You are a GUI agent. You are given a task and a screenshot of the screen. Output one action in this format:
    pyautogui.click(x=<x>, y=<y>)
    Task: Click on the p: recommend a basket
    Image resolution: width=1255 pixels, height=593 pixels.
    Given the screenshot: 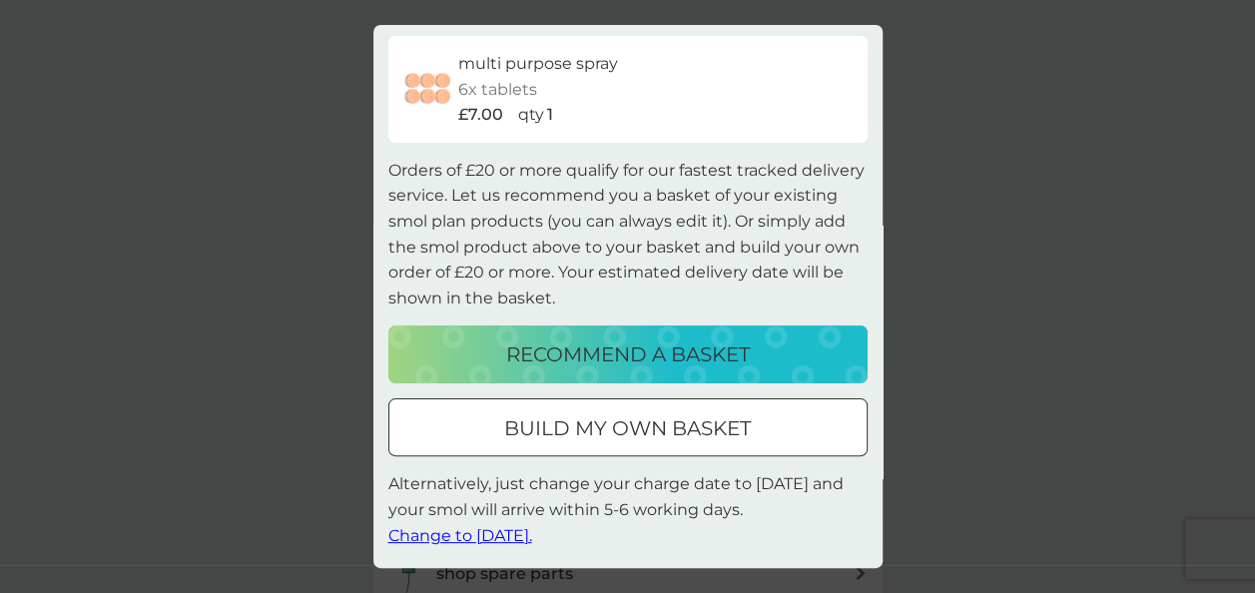 What is the action you would take?
    pyautogui.click(x=628, y=354)
    